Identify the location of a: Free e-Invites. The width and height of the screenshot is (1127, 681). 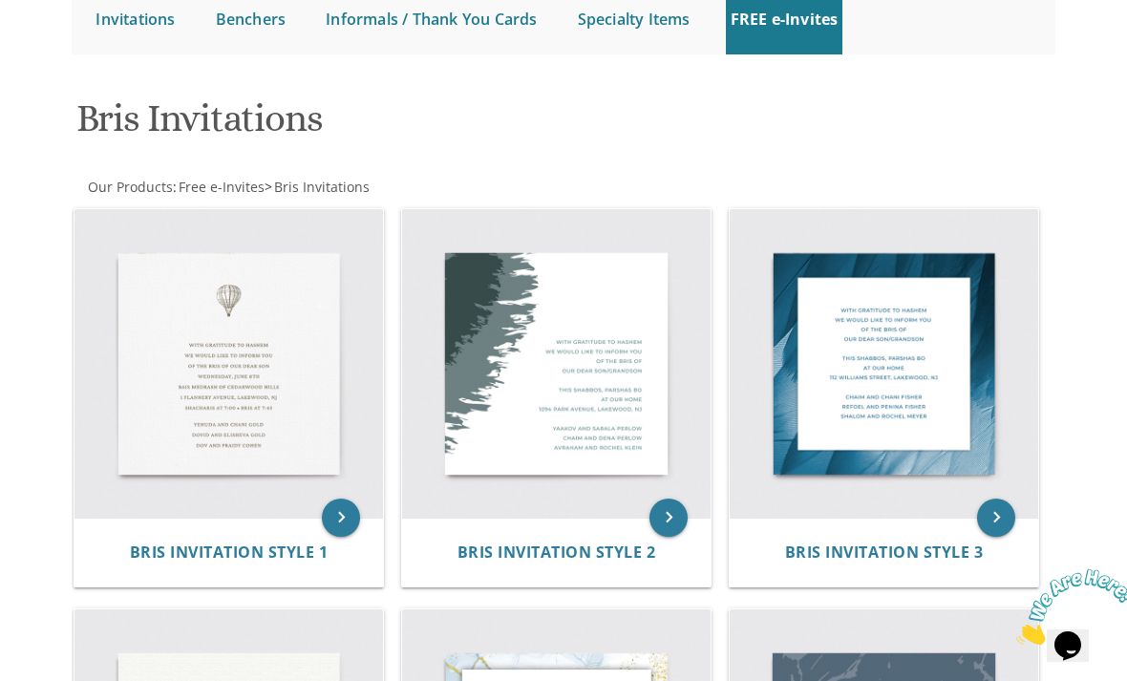
(221, 186).